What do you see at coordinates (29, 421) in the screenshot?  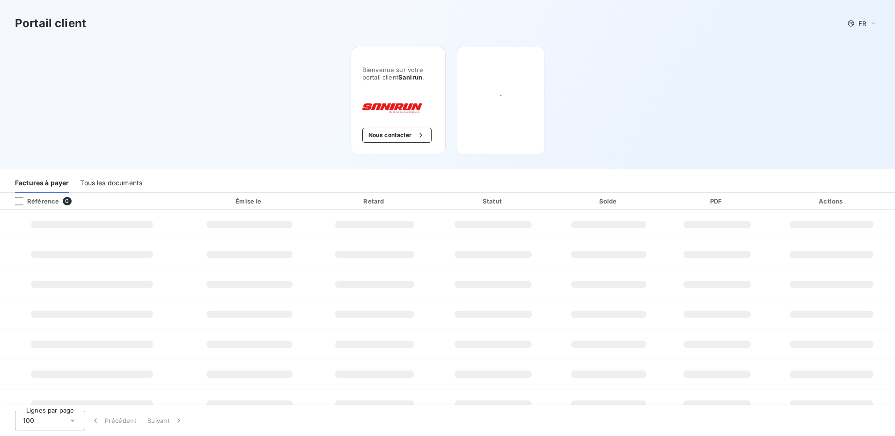 I see `span: 100` at bounding box center [29, 421].